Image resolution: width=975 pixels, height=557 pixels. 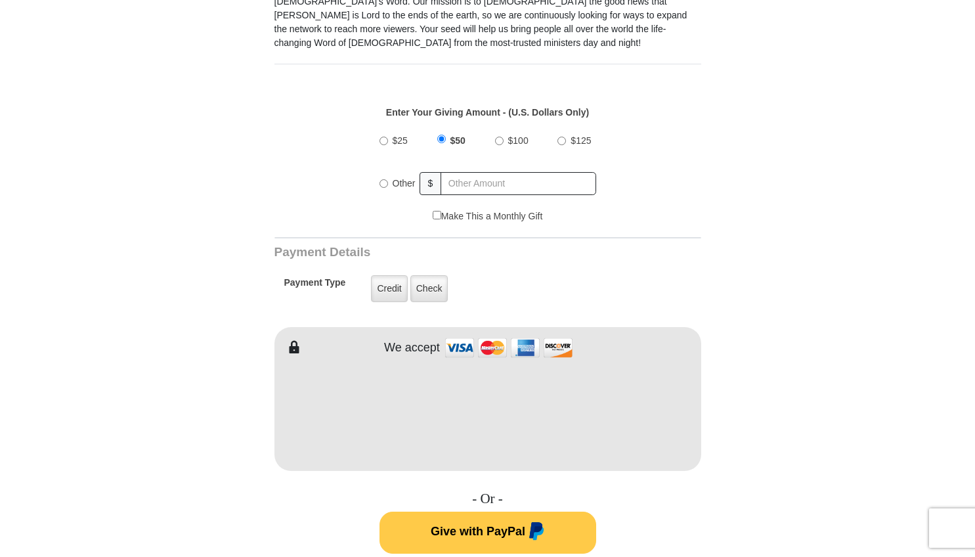 I want to click on span: $125, so click(x=580, y=140).